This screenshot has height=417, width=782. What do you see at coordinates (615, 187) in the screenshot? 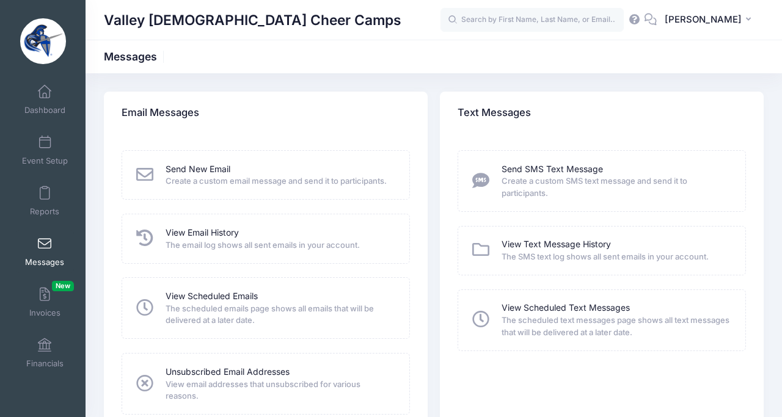
I see `span: Create a custom SMS text message and send it to participants.` at bounding box center [615, 187].